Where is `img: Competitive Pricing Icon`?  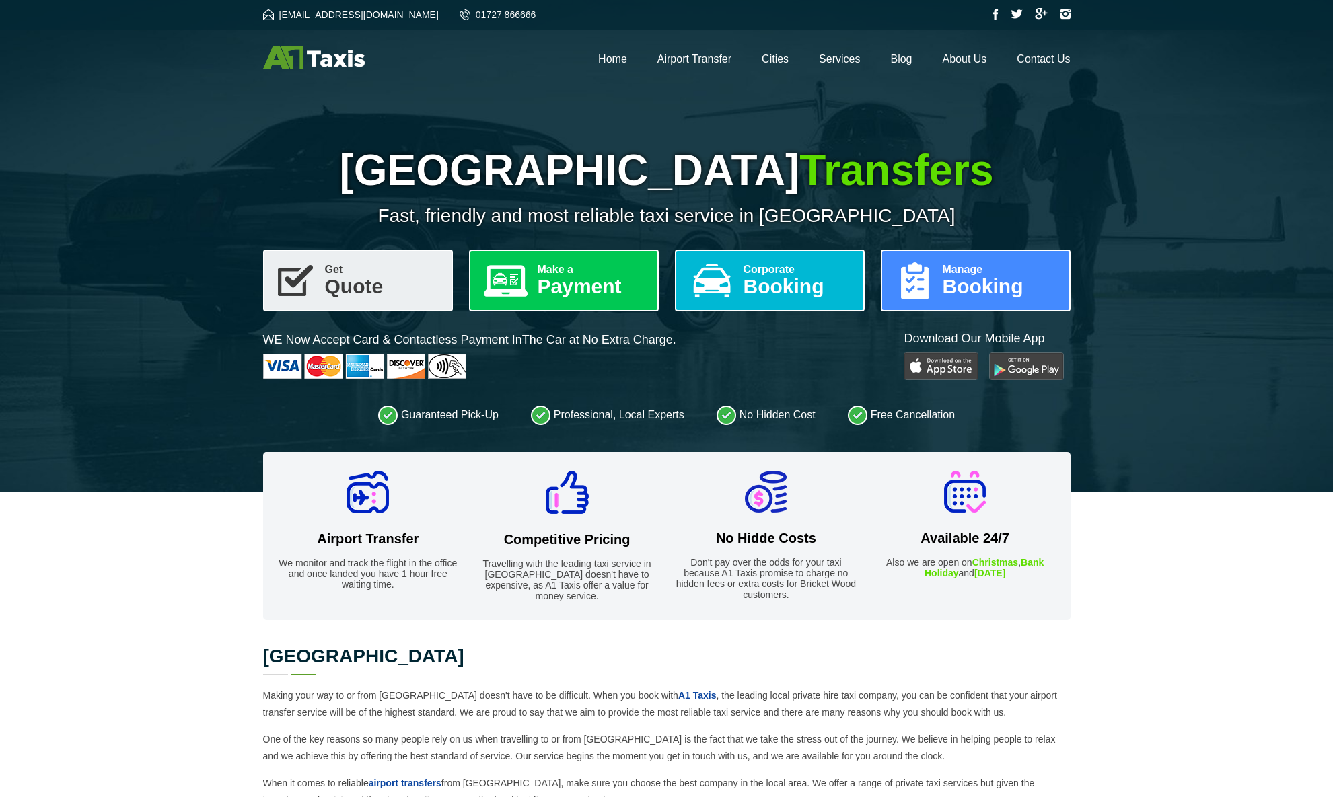 img: Competitive Pricing Icon is located at coordinates (567, 492).